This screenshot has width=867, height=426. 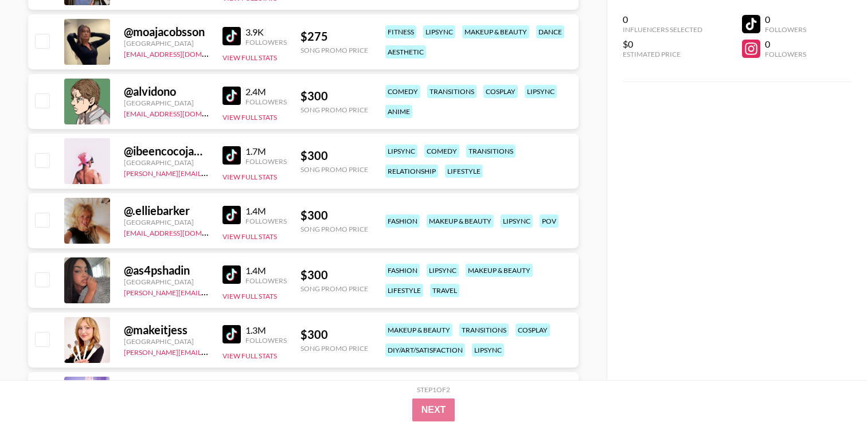 I want to click on button: Next, so click(x=433, y=410).